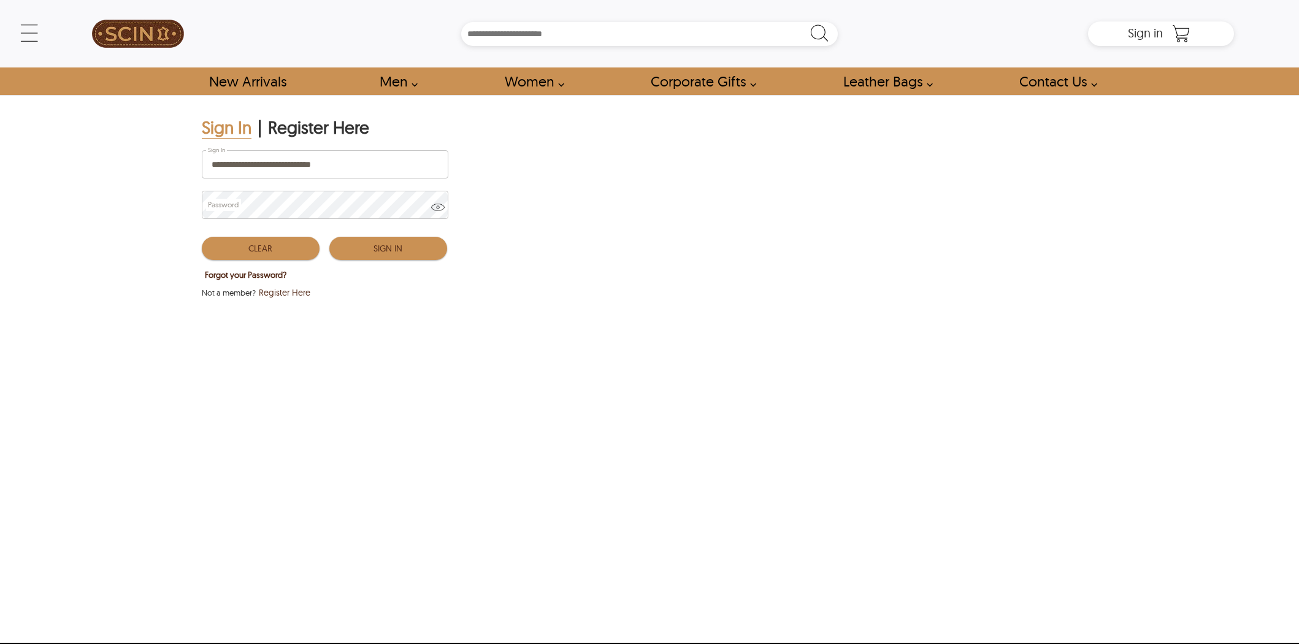 The width and height of the screenshot is (1299, 644). I want to click on a: contact-us, so click(1054, 81).